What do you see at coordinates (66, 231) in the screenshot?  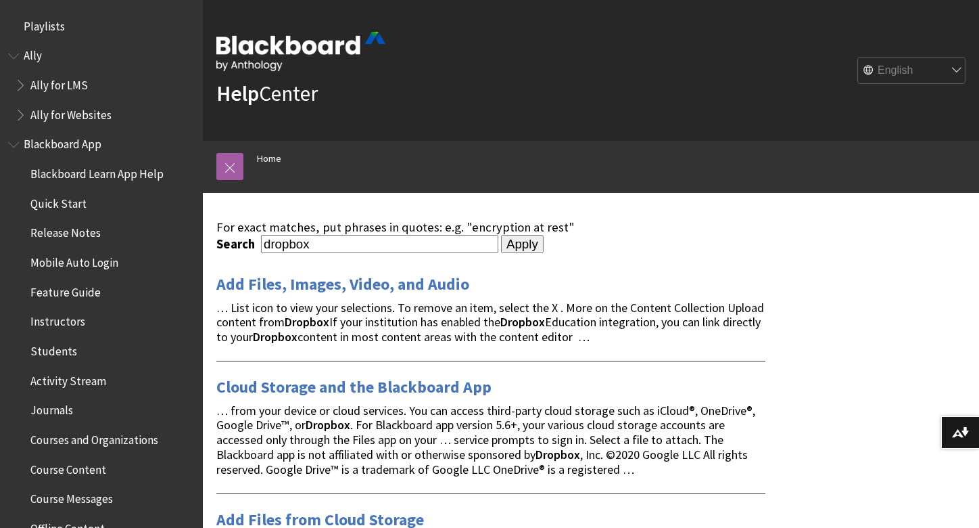 I see `span: Release Notes` at bounding box center [66, 231].